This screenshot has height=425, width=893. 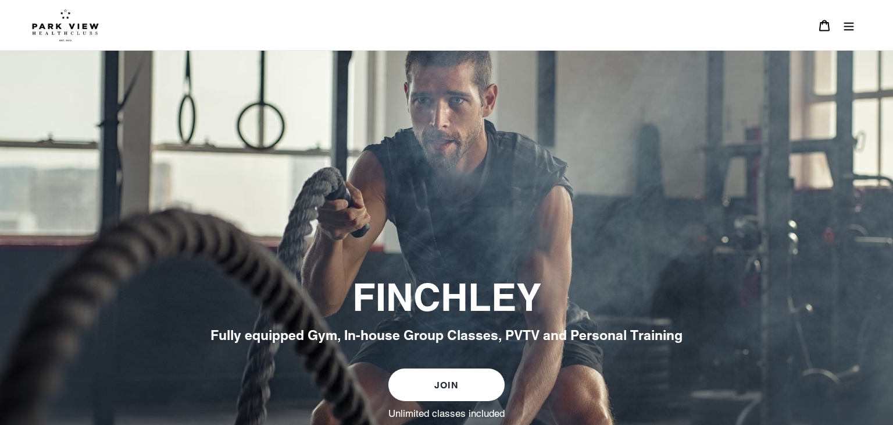 I want to click on label: Unlimited classes included, so click(x=447, y=413).